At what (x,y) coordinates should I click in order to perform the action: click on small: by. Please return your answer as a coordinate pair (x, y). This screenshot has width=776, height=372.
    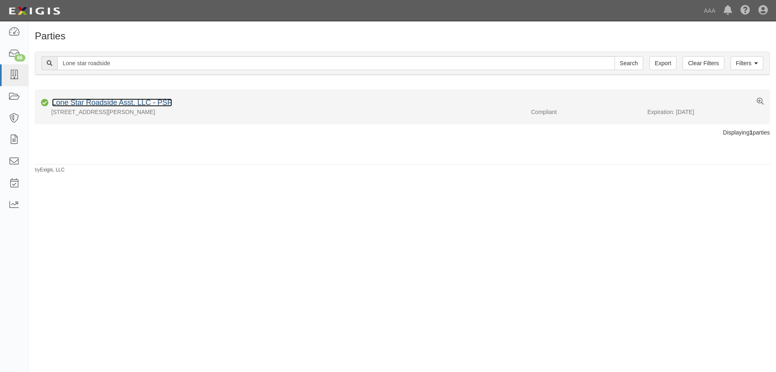
    Looking at the image, I should click on (50, 170).